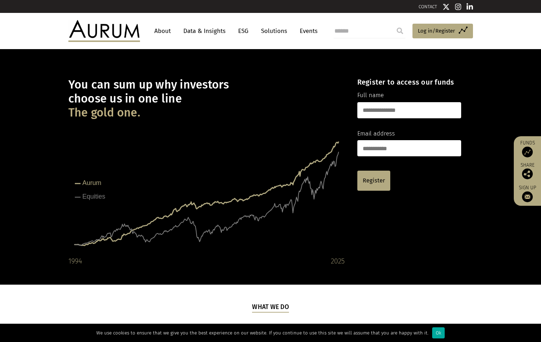  What do you see at coordinates (443, 31) in the screenshot?
I see `a: Log in/Register` at bounding box center [443, 31].